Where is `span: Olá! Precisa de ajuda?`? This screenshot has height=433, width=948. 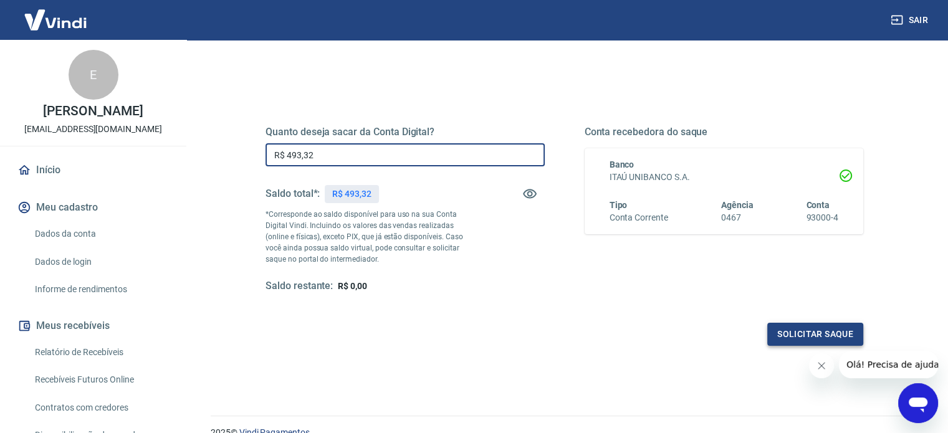
span: Olá! Precisa de ajuda? is located at coordinates (56, 14).